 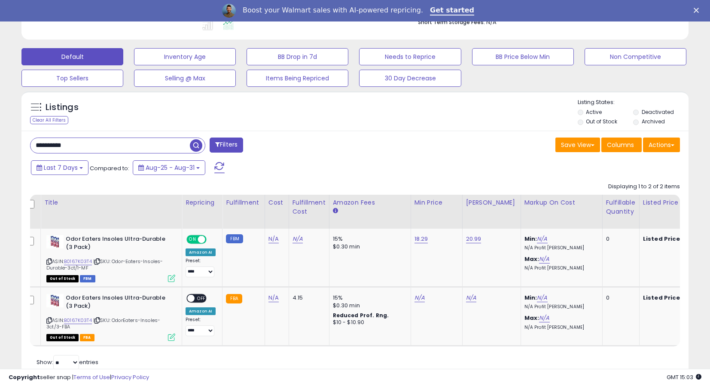 I want to click on div: Clear All Filters, so click(x=49, y=120).